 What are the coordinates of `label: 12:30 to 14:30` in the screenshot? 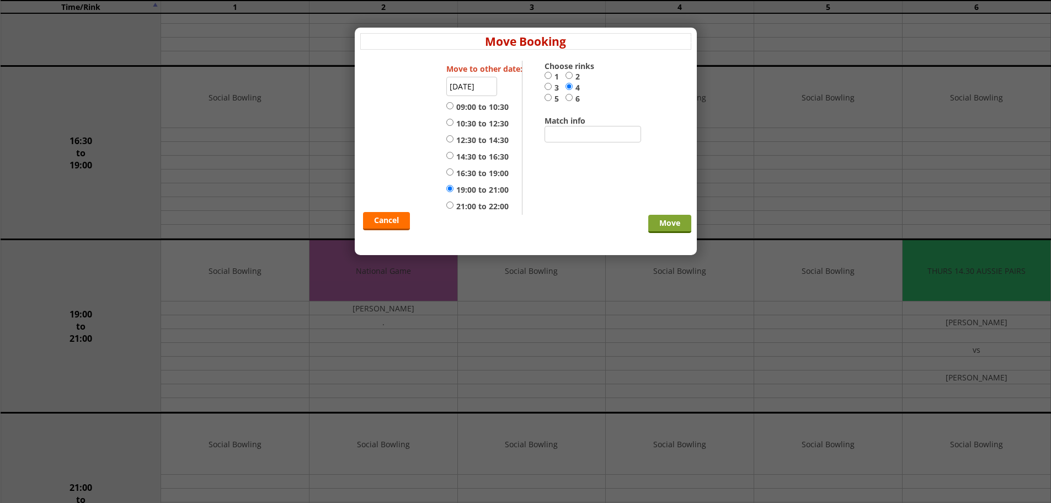 It's located at (477, 140).